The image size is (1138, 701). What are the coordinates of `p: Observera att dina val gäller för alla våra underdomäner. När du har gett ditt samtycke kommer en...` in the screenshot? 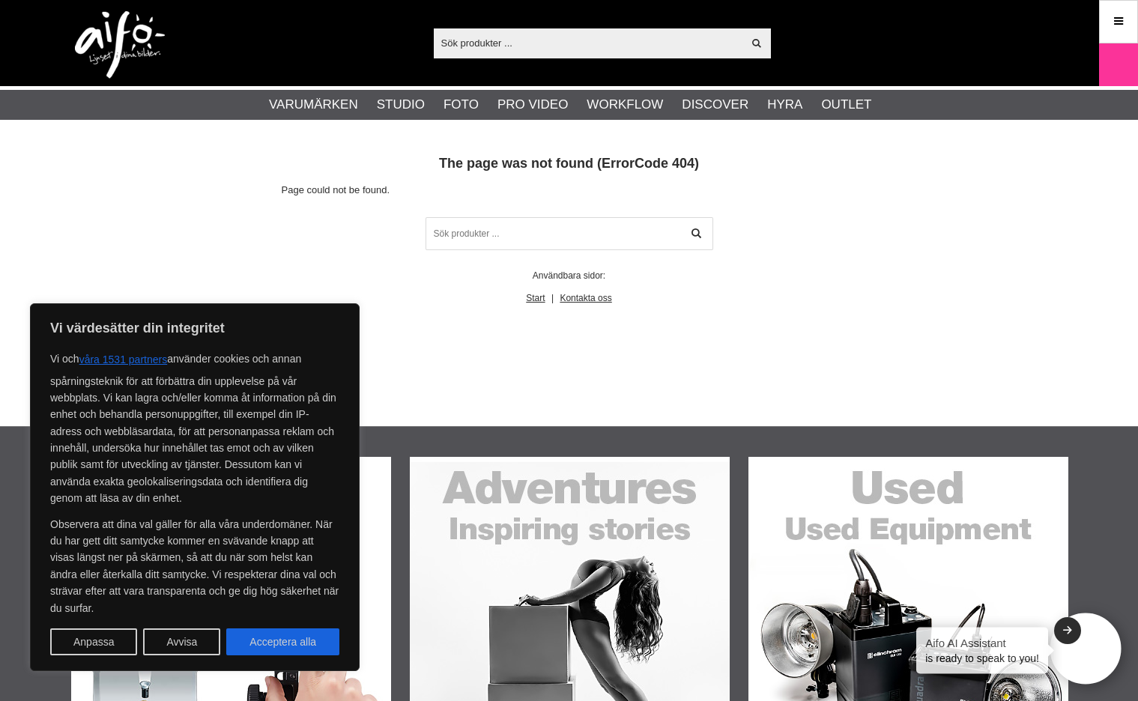 It's located at (195, 566).